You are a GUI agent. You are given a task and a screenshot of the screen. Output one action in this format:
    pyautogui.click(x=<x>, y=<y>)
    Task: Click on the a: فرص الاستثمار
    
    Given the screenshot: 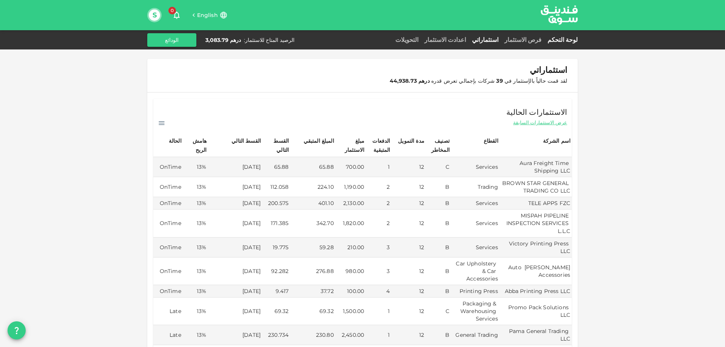 What is the action you would take?
    pyautogui.click(x=523, y=40)
    